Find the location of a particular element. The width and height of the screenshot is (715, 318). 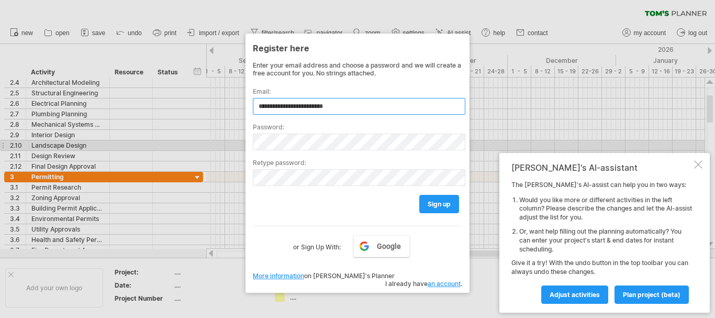

label: Email: is located at coordinates (358, 91).